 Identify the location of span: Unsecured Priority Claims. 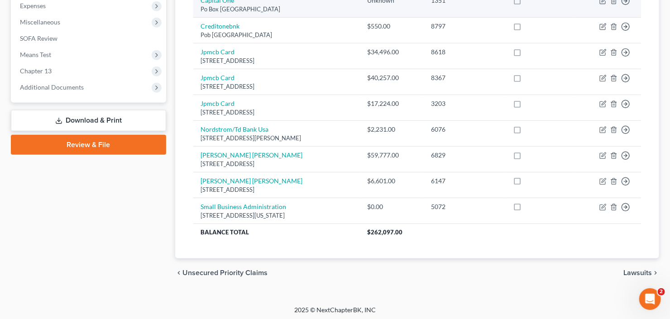
(225, 273).